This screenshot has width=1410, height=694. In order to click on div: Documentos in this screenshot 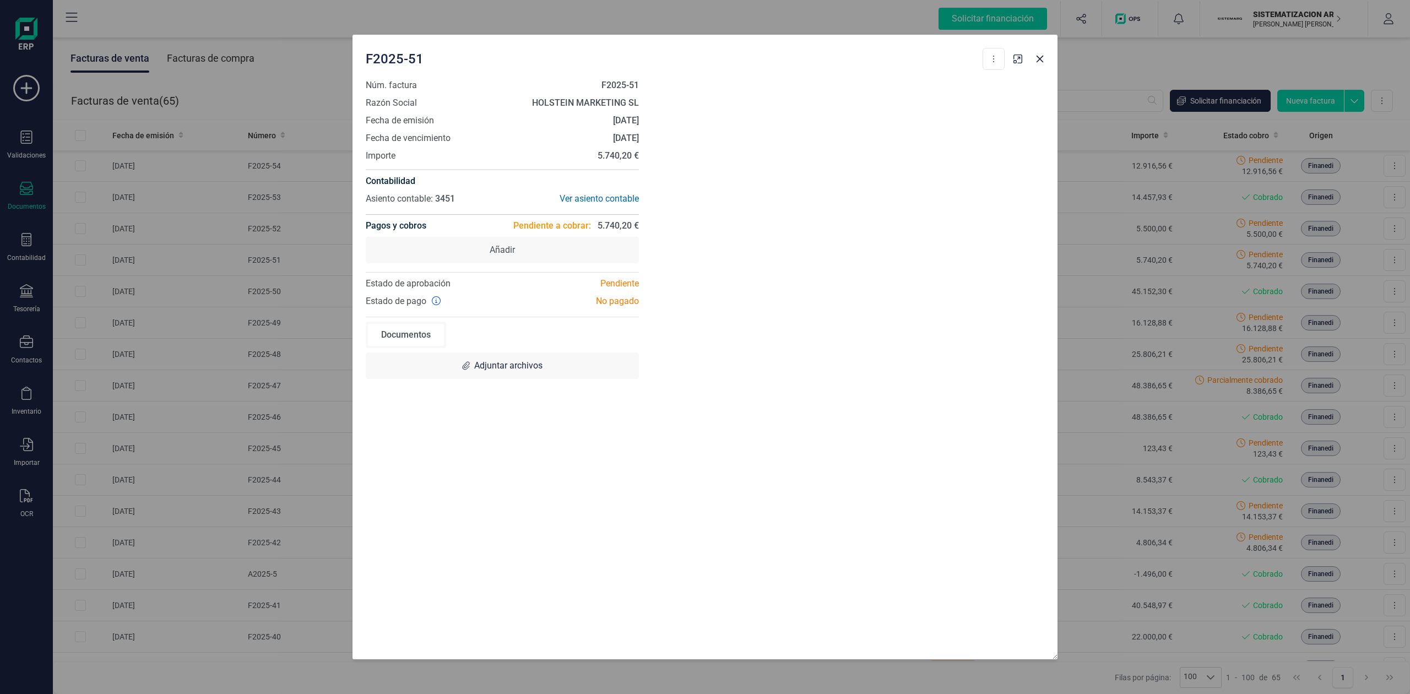, I will do `click(406, 335)`.